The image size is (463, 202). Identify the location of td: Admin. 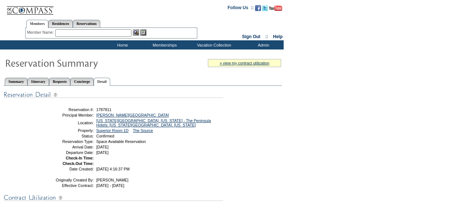
(262, 45).